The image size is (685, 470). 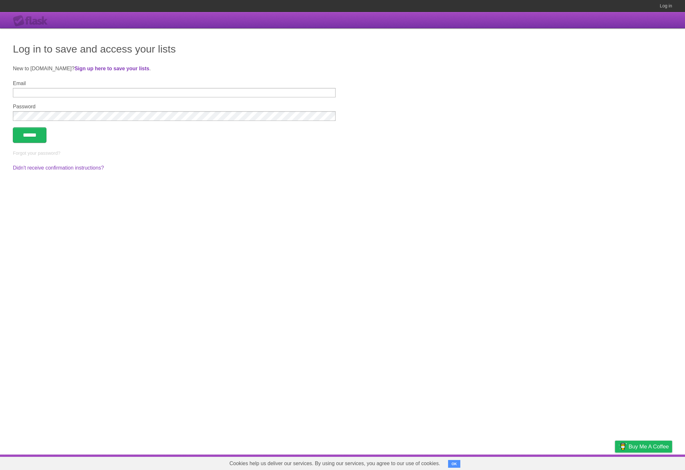 I want to click on a: Suggest a feature, so click(x=652, y=462).